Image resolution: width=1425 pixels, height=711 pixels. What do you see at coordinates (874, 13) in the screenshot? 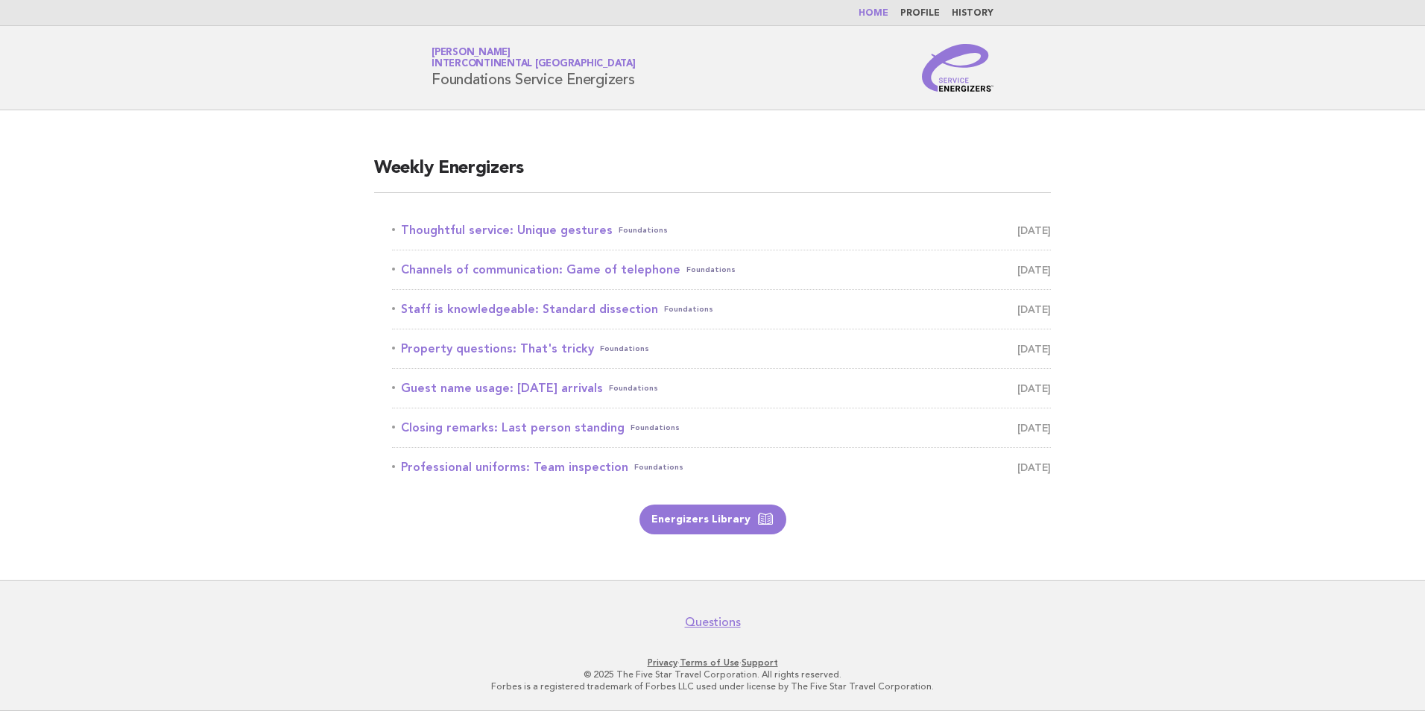
I see `a: Home` at bounding box center [874, 13].